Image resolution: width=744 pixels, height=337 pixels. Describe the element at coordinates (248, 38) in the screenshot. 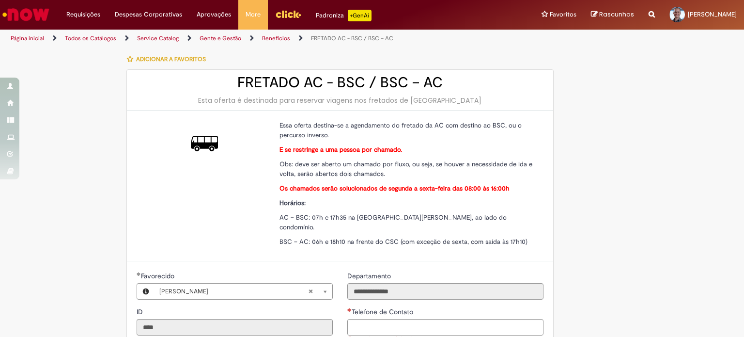

I see `ul: Trilhas de página` at that location.